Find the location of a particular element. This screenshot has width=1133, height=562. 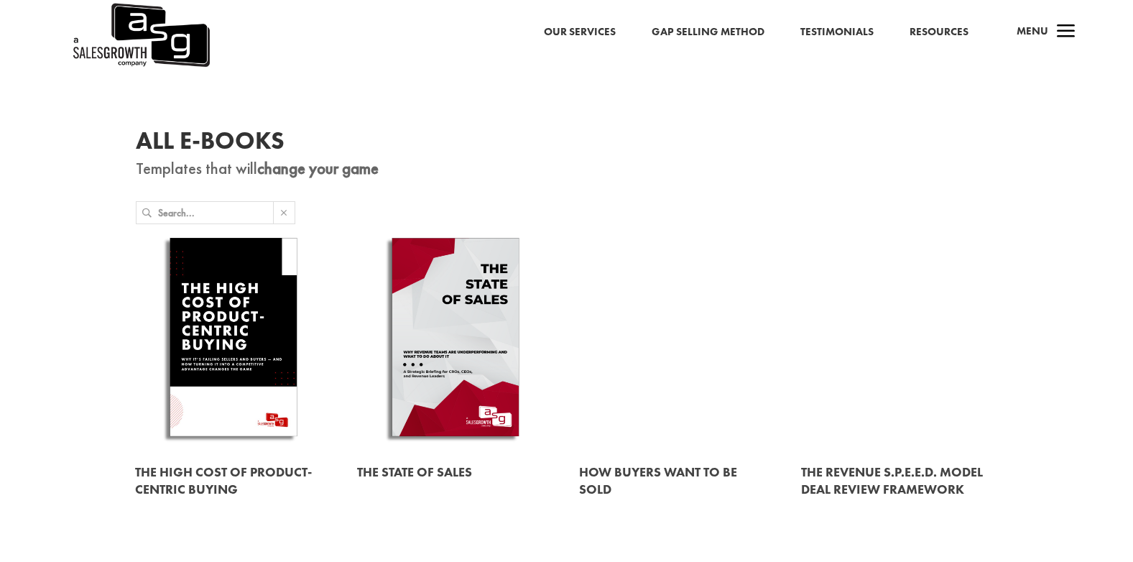

a: Resources is located at coordinates (939, 32).